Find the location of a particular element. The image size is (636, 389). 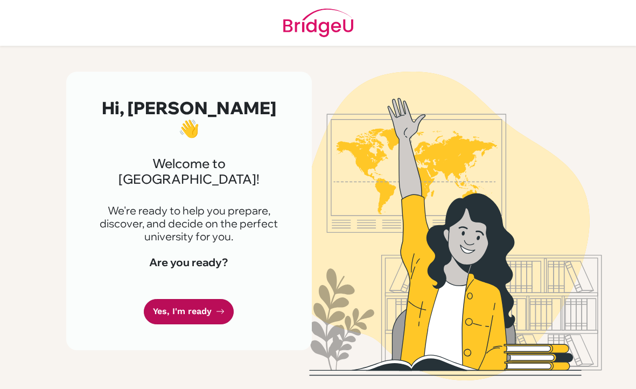

p: We're ready to help you prepare, discover, and decide on the perfect university for you. is located at coordinates (189, 223).